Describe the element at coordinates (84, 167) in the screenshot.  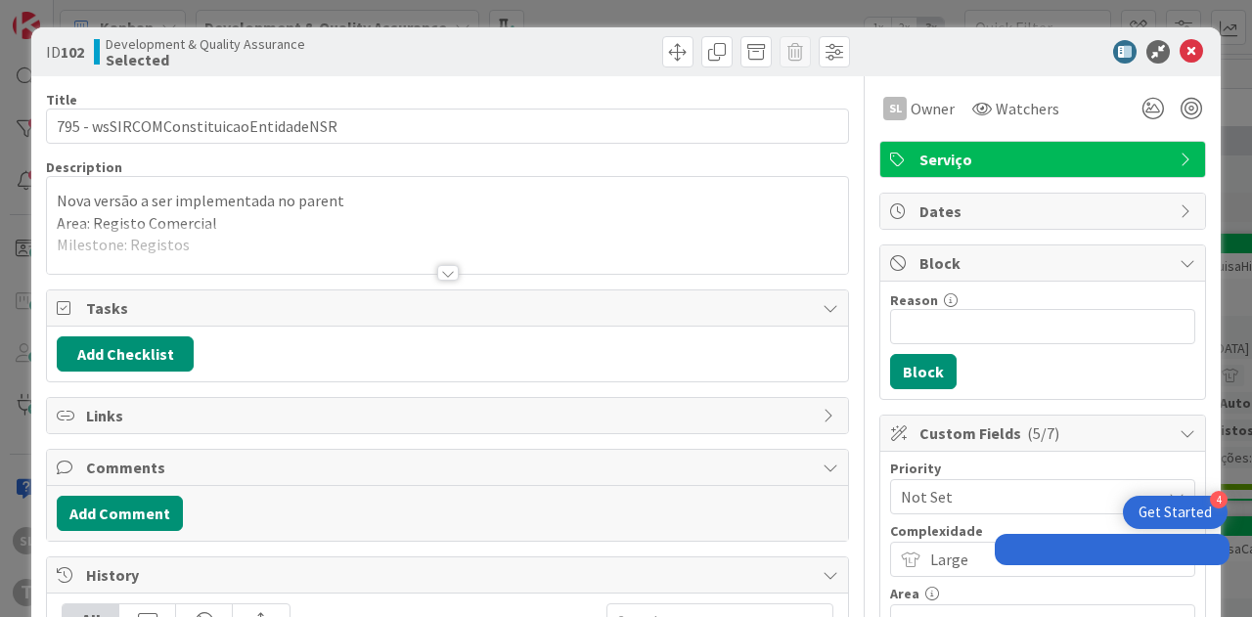
I see `span: Description` at that location.